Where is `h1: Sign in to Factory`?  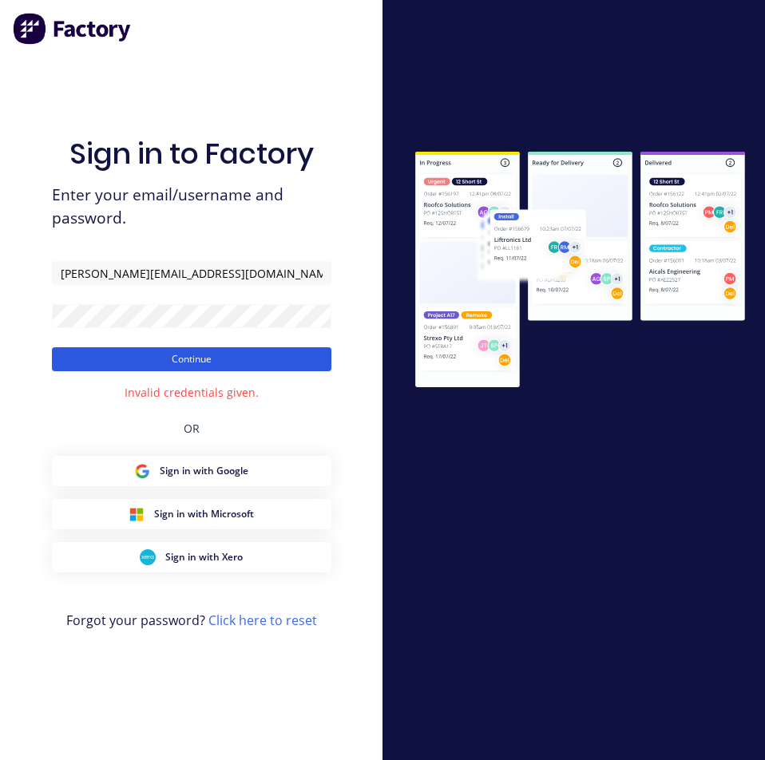
h1: Sign in to Factory is located at coordinates (192, 153).